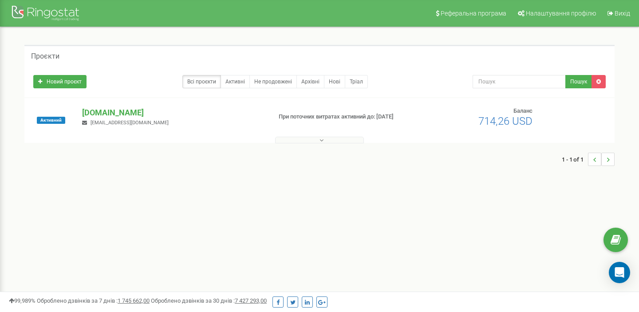  What do you see at coordinates (310, 82) in the screenshot?
I see `a: Архівні` at bounding box center [310, 82].